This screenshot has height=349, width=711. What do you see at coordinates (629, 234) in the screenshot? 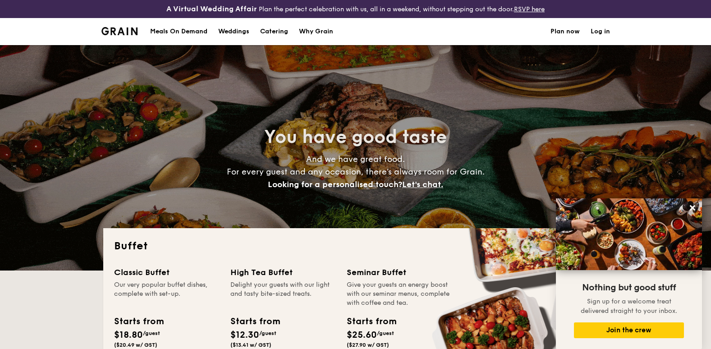
I see `img: DSC07876-Edit02-Large.jpeg` at bounding box center [629, 234].